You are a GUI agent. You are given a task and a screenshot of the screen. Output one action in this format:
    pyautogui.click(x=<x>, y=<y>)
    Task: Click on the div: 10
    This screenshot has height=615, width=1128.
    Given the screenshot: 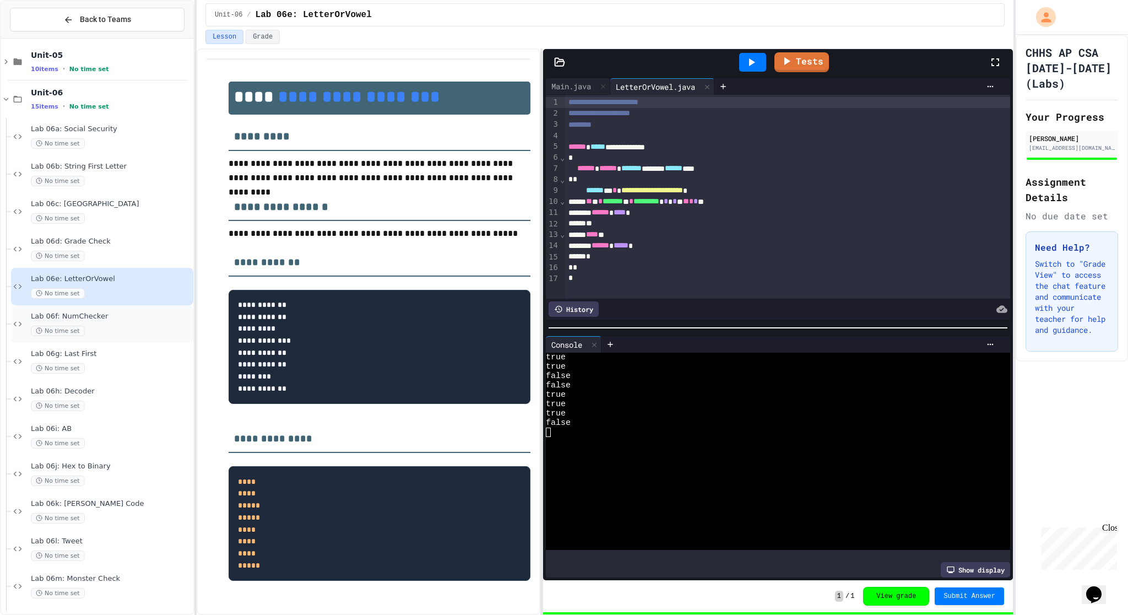 What is the action you would take?
    pyautogui.click(x=553, y=202)
    